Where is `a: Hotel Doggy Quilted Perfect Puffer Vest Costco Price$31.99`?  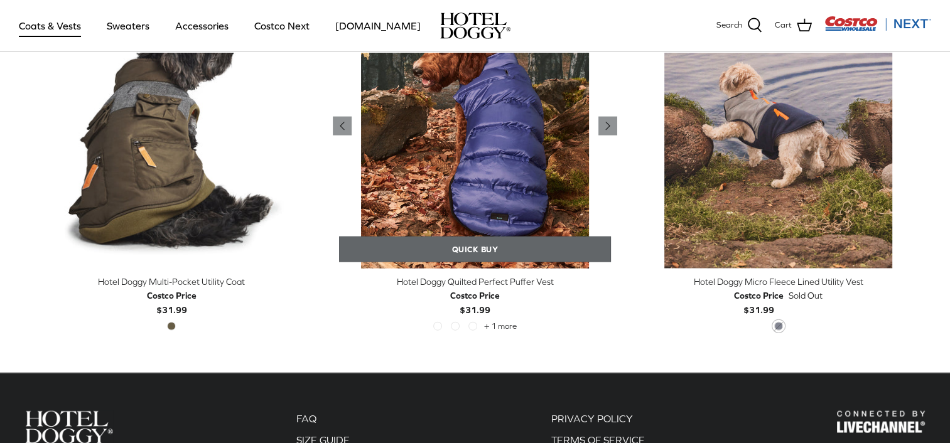
a: Hotel Doggy Quilted Perfect Puffer Vest Costco Price$31.99 is located at coordinates (475, 296).